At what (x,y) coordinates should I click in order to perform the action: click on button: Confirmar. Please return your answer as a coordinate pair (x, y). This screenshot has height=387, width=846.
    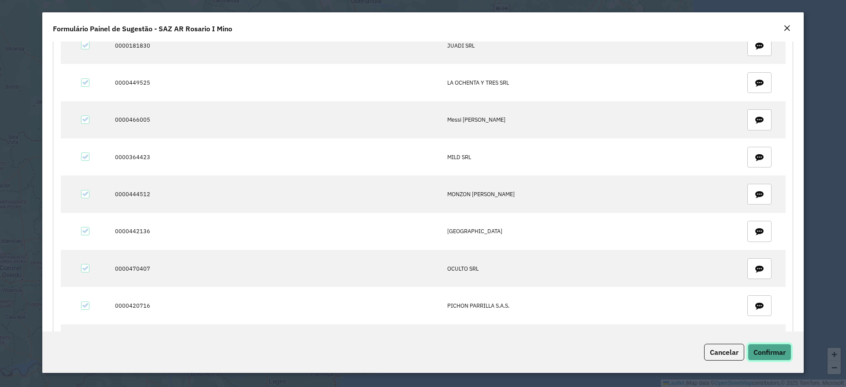
    Looking at the image, I should click on (769, 352).